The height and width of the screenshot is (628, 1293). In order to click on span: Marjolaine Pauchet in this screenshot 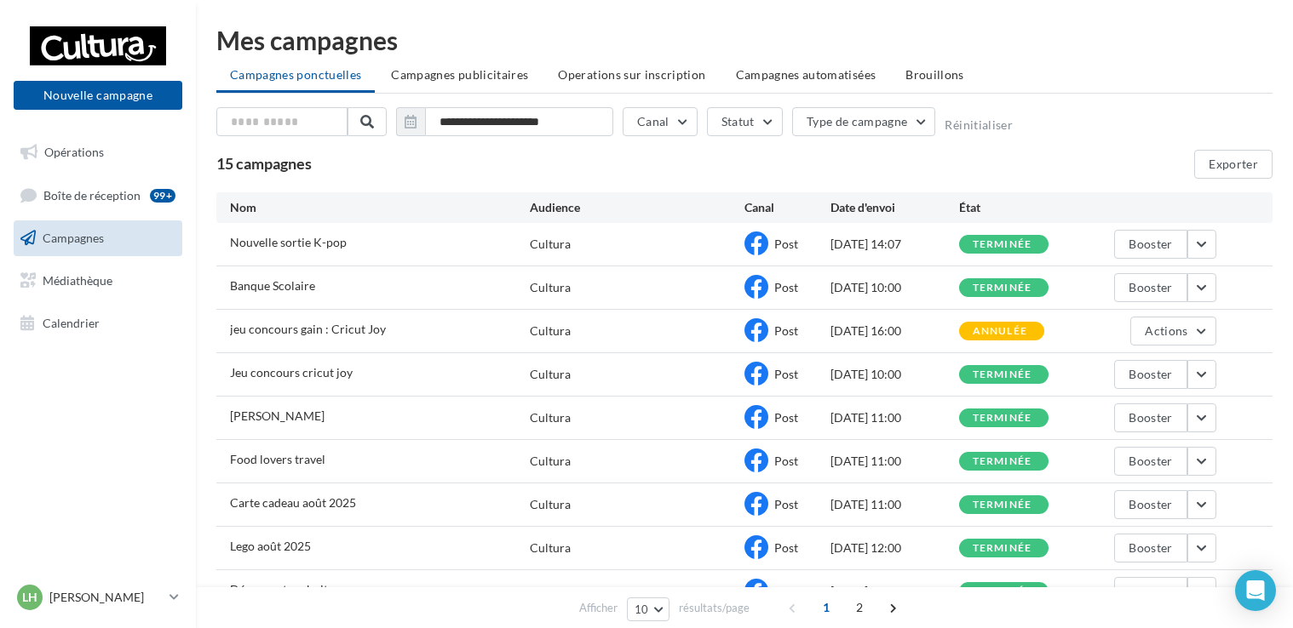, I will do `click(277, 416)`.